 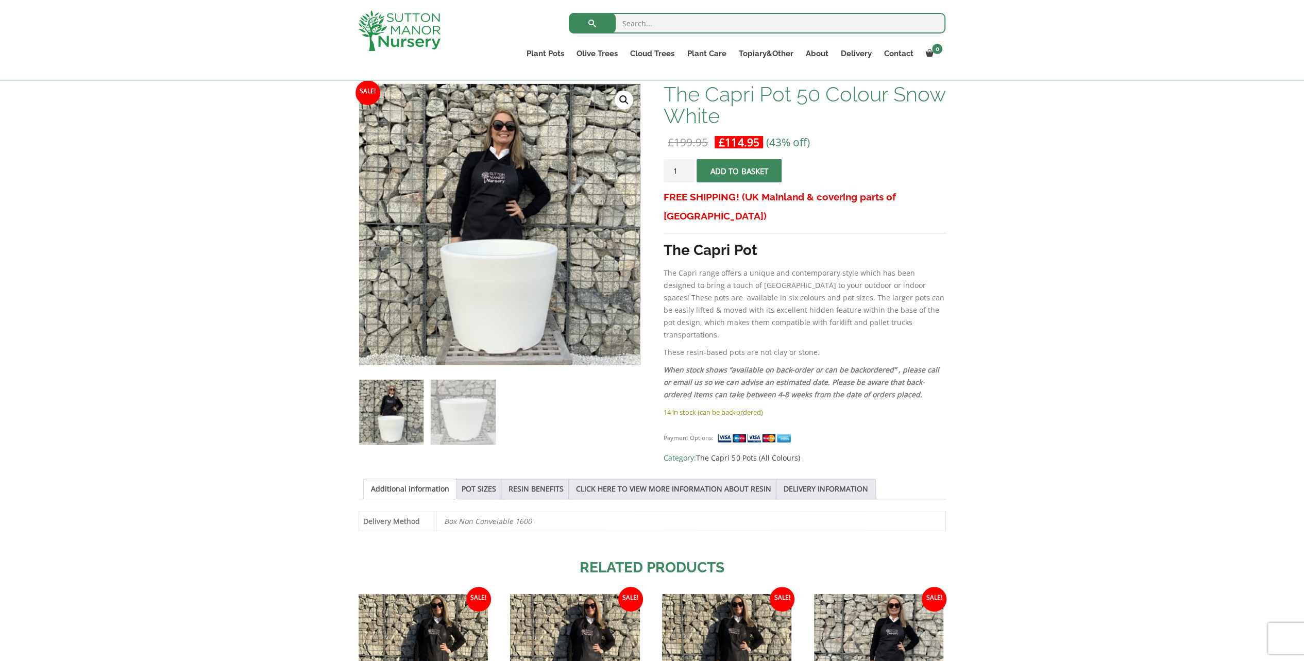 I want to click on em: When stock shows “available on back-order or can be backordered” , please call or email us so we ..., so click(x=801, y=382).